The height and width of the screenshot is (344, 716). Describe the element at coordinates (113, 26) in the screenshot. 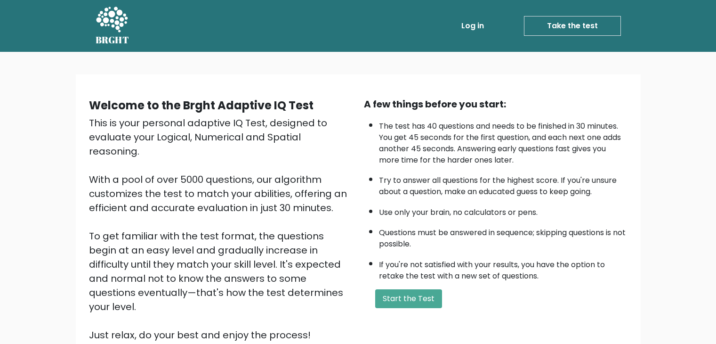

I see `a: BRGHT` at that location.